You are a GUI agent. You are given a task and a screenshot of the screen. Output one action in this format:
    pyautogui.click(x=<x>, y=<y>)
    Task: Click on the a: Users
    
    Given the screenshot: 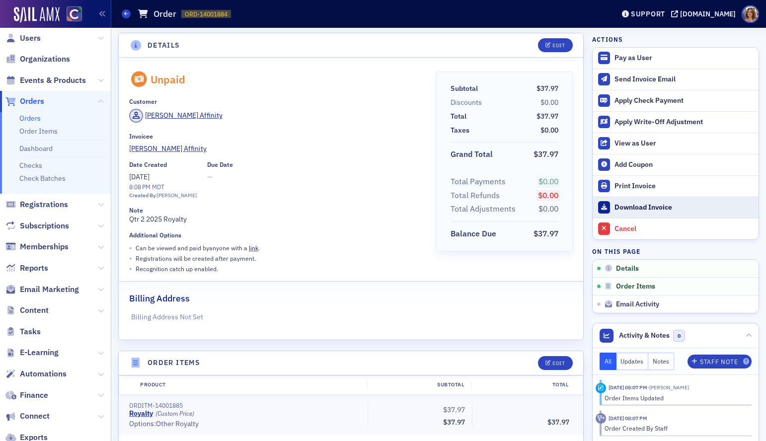 What is the action you would take?
    pyautogui.click(x=23, y=38)
    